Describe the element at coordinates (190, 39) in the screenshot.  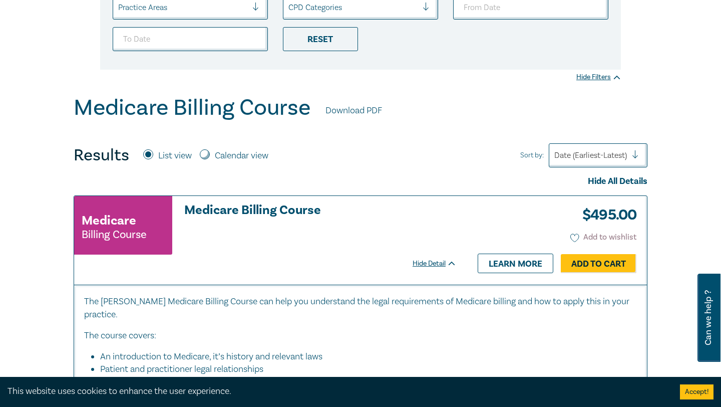
I see `input: To Date` at that location.